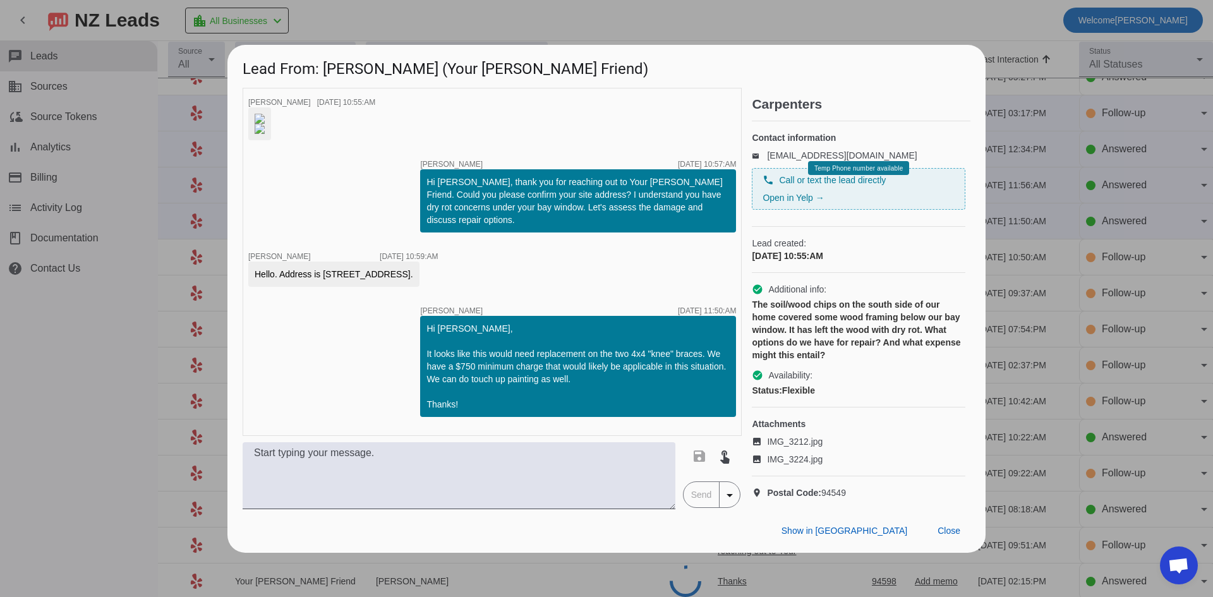 This screenshot has height=597, width=1213. What do you see at coordinates (858, 390) in the screenshot?
I see `div: Flexible` at bounding box center [858, 390].